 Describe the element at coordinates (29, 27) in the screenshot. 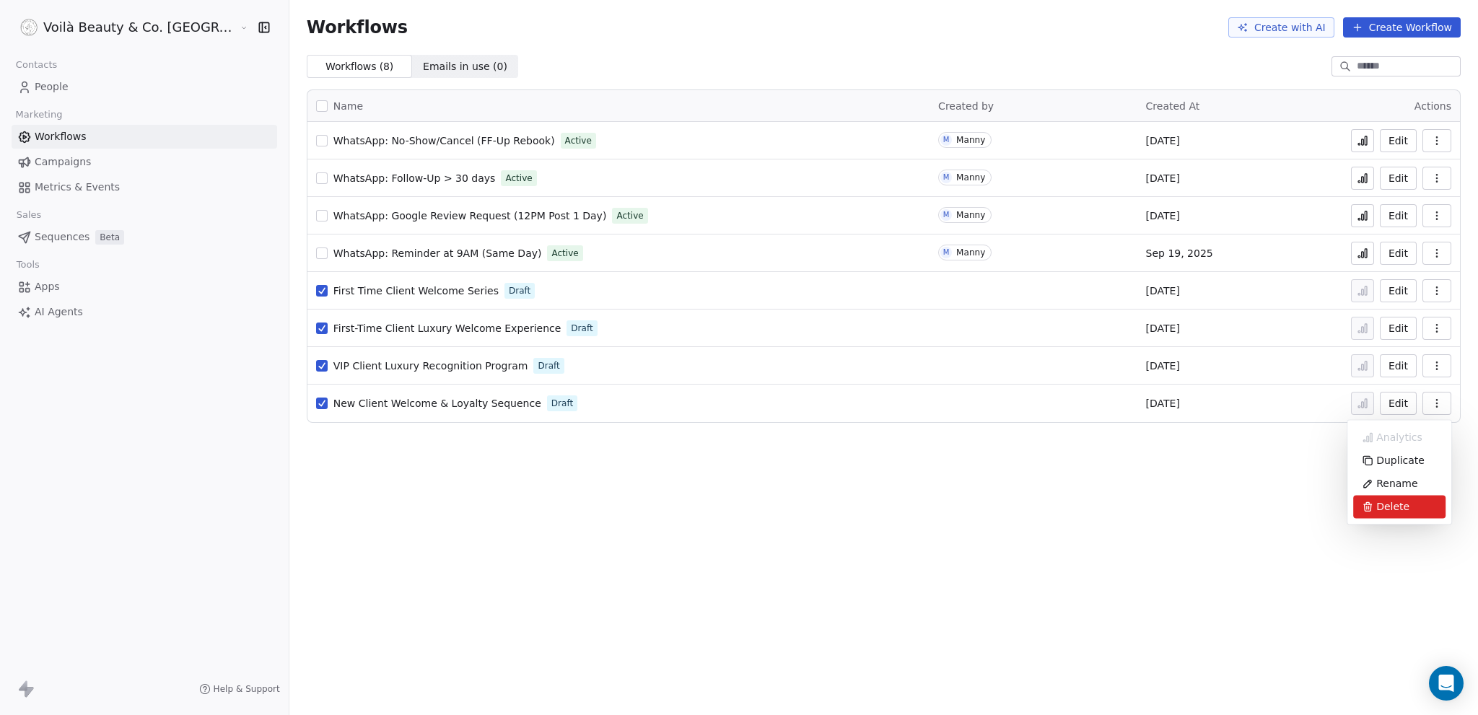

I see `img: Voila_Beauty_And_Co_Logo.png` at that location.